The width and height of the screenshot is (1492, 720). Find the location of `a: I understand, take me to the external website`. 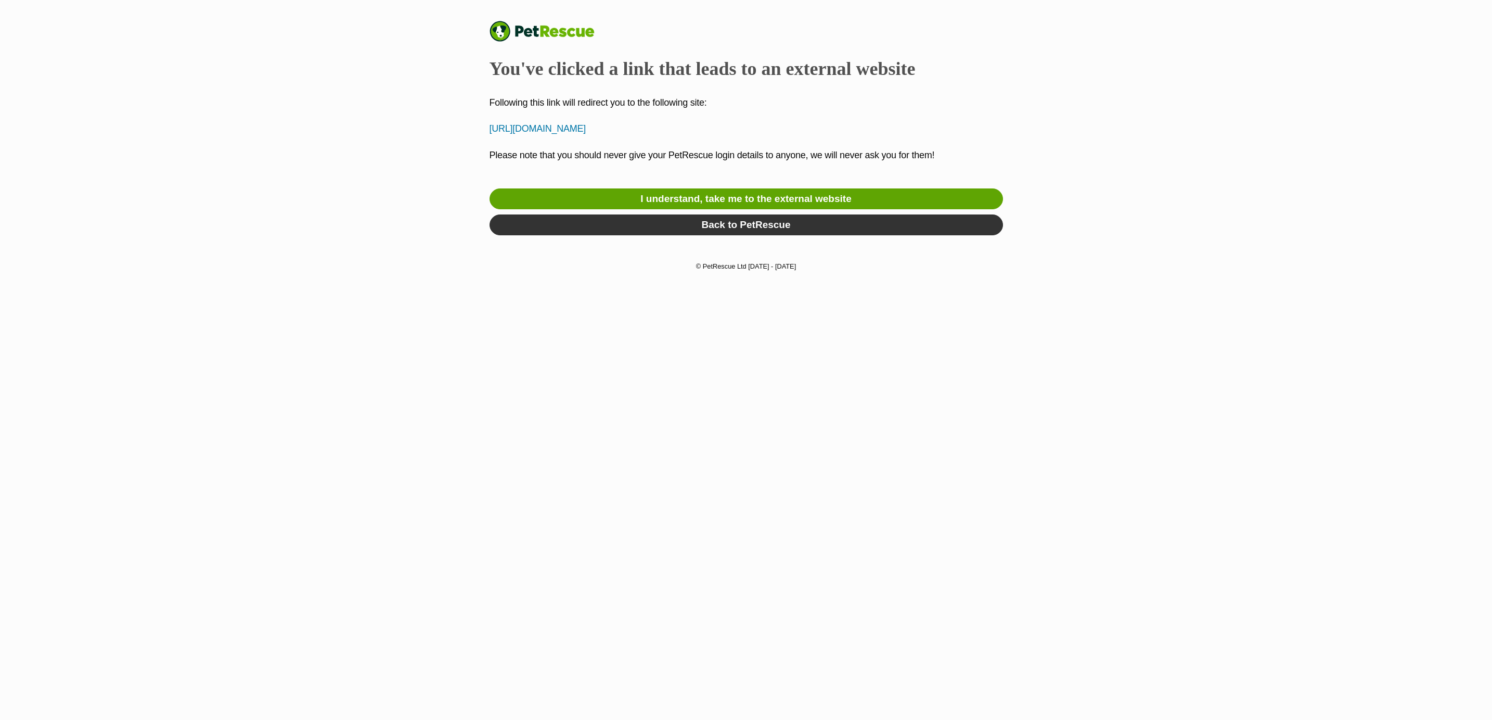

a: I understand, take me to the external website is located at coordinates (746, 199).